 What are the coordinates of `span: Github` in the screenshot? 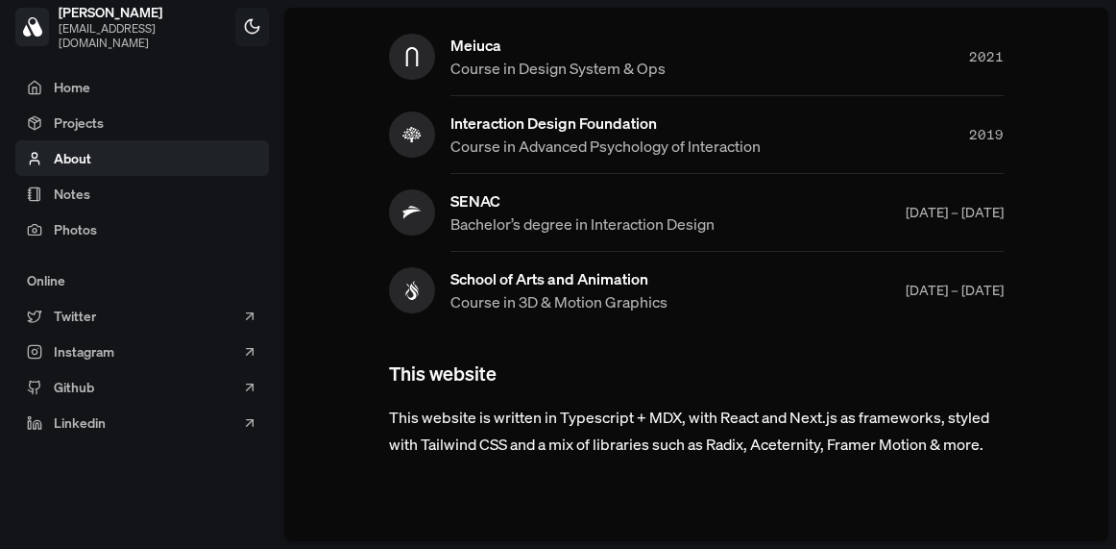 It's located at (74, 386).